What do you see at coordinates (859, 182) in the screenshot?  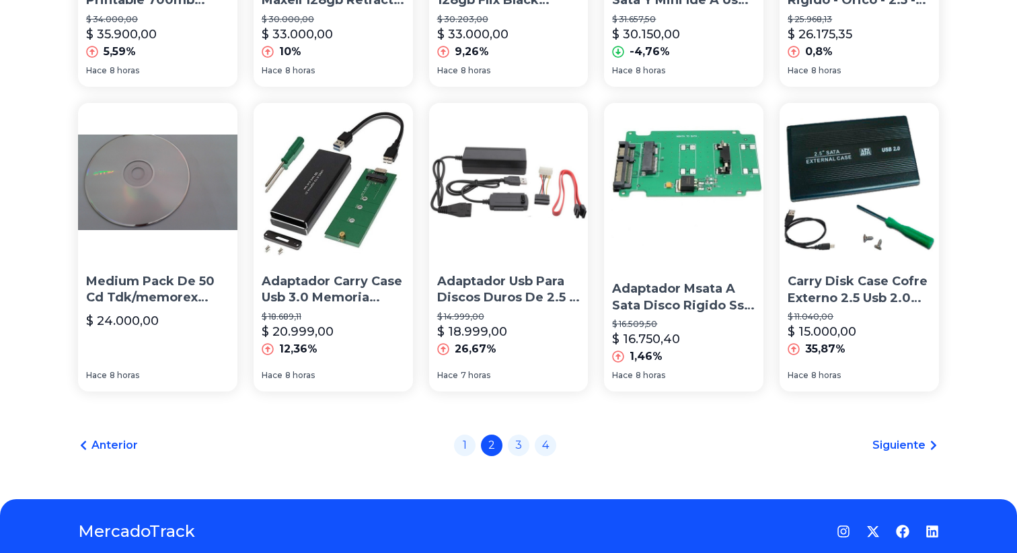 I see `img: Carry Disk Case Cofre Externo 2.5 Usb 2.0 Sata Usb Belgrano` at bounding box center [859, 182].